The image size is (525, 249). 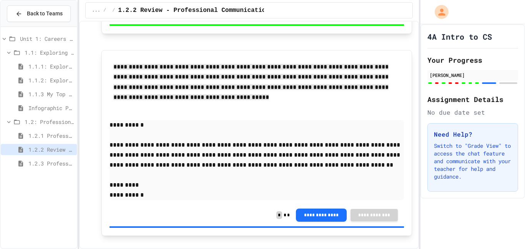 What do you see at coordinates (51, 135) in the screenshot?
I see `span: 1.2.1 Professional Communication` at bounding box center [51, 135].